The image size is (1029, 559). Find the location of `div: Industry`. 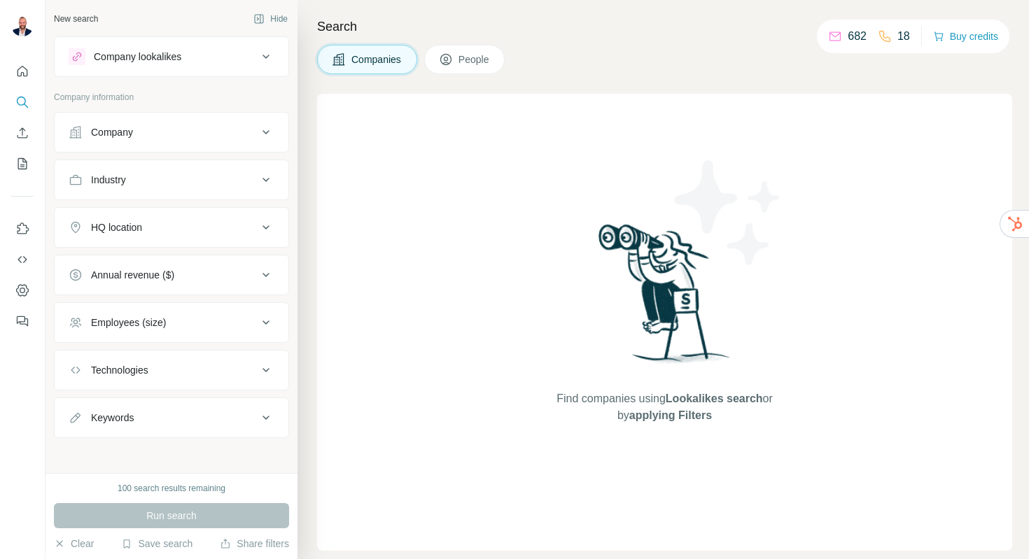

div: Industry is located at coordinates (108, 180).